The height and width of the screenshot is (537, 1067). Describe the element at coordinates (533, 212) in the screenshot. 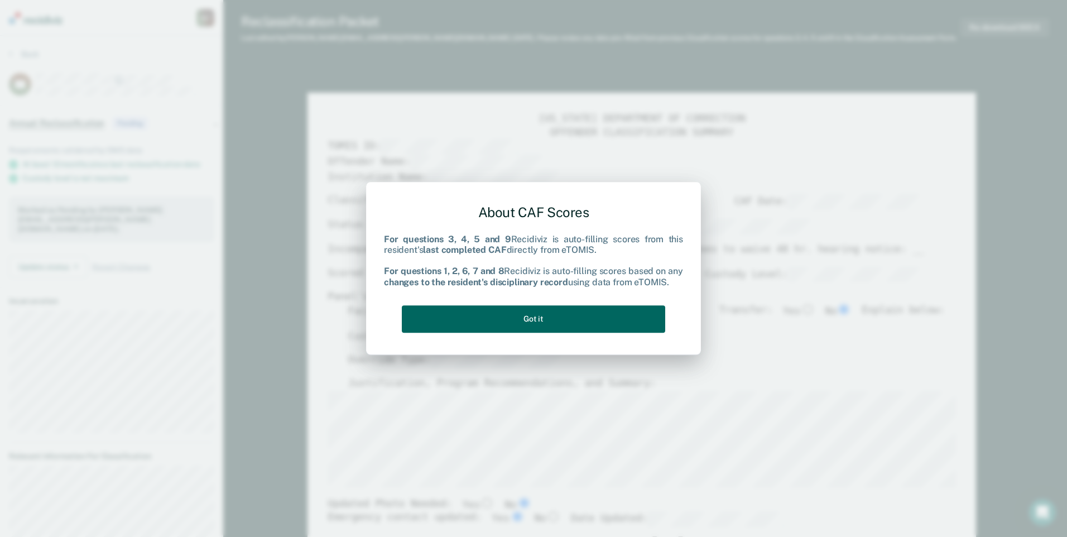

I see `div: About CAF Scores` at that location.